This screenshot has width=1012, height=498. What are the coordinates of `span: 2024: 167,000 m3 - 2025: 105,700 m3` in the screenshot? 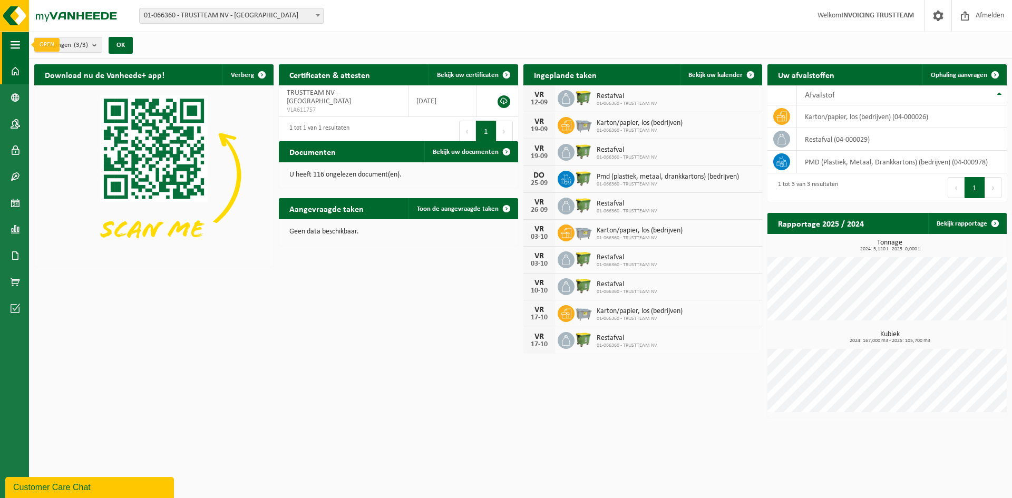 It's located at (890, 341).